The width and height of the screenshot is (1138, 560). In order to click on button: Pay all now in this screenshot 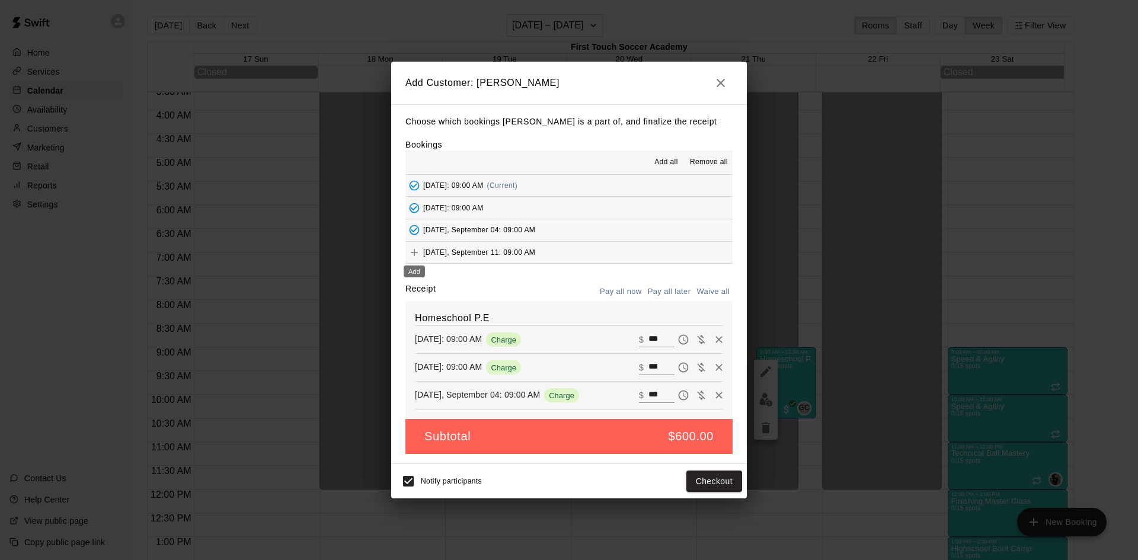, I will do `click(621, 292)`.